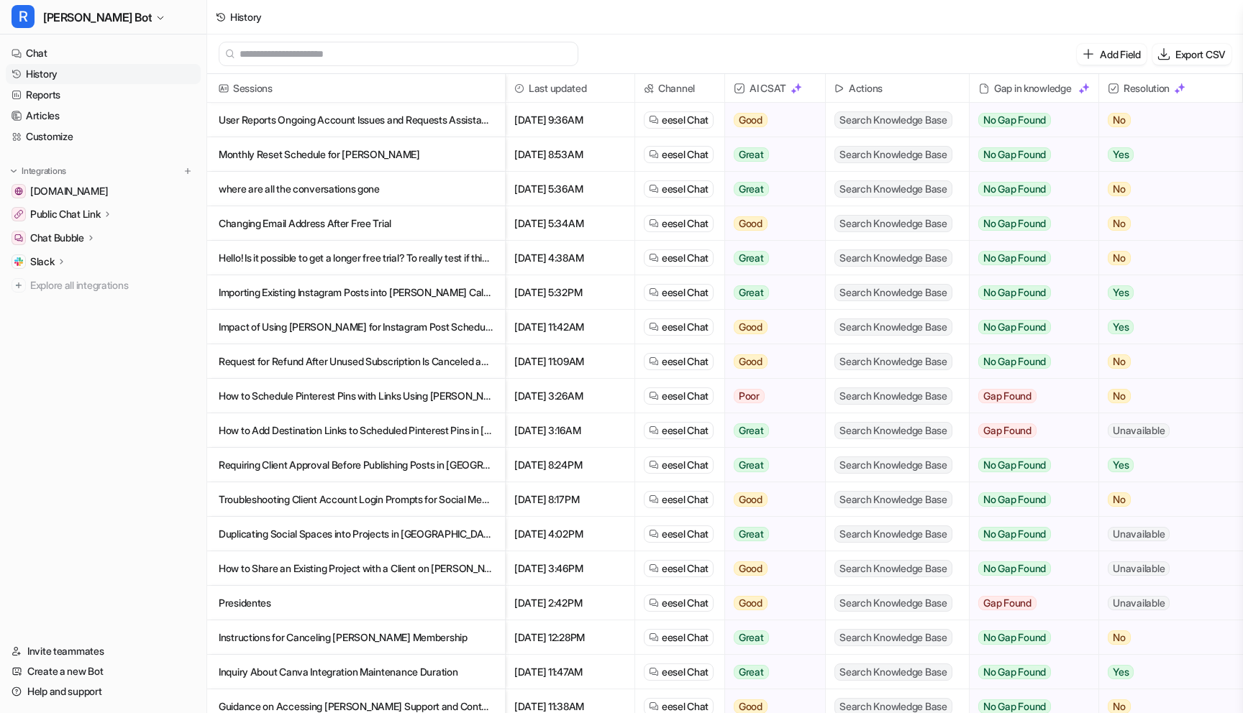 Image resolution: width=1243 pixels, height=713 pixels. What do you see at coordinates (775, 88) in the screenshot?
I see `span: AI CSAT` at bounding box center [775, 88].